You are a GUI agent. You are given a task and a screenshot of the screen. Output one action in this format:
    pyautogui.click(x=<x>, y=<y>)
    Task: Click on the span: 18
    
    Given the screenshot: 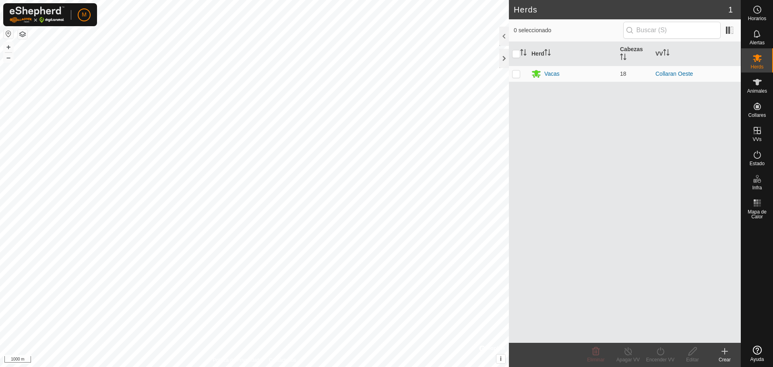 What is the action you would take?
    pyautogui.click(x=624, y=74)
    